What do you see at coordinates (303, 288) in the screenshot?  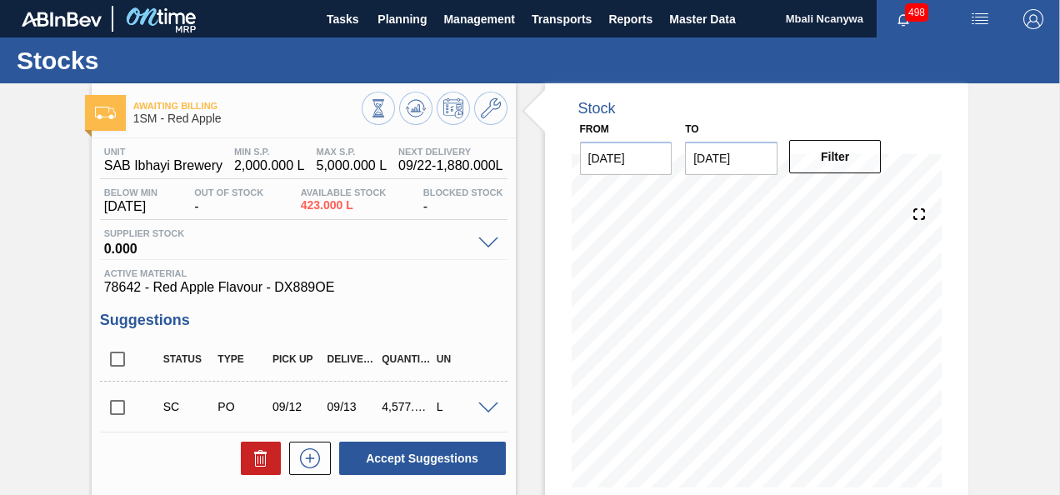 I see `span: 78642 - Red Apple Flavour - DX889OE` at bounding box center [303, 288].